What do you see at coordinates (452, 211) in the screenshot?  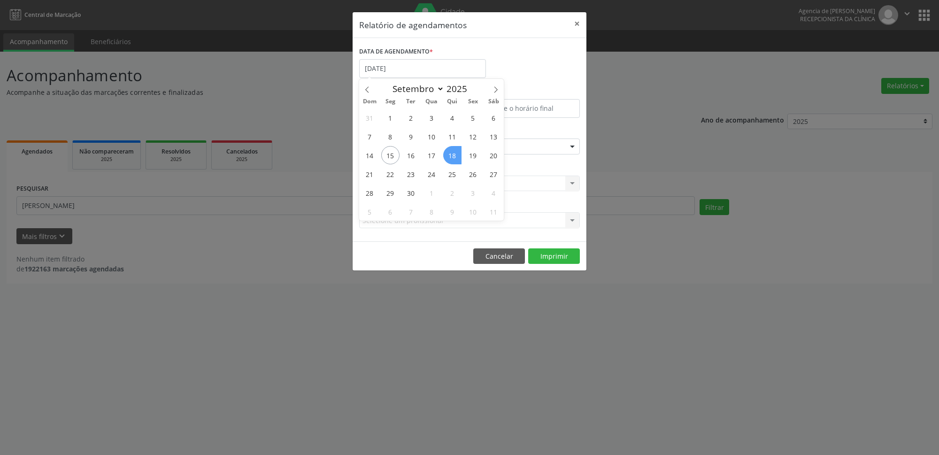 I see `span: Outubro 9, 2025` at bounding box center [452, 211].